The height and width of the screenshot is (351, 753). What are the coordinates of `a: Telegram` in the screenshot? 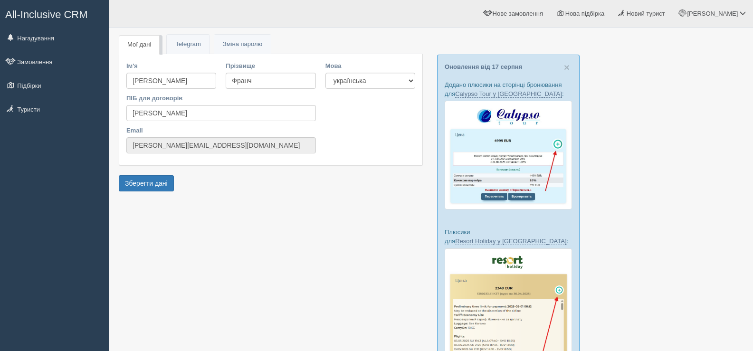 It's located at (188, 44).